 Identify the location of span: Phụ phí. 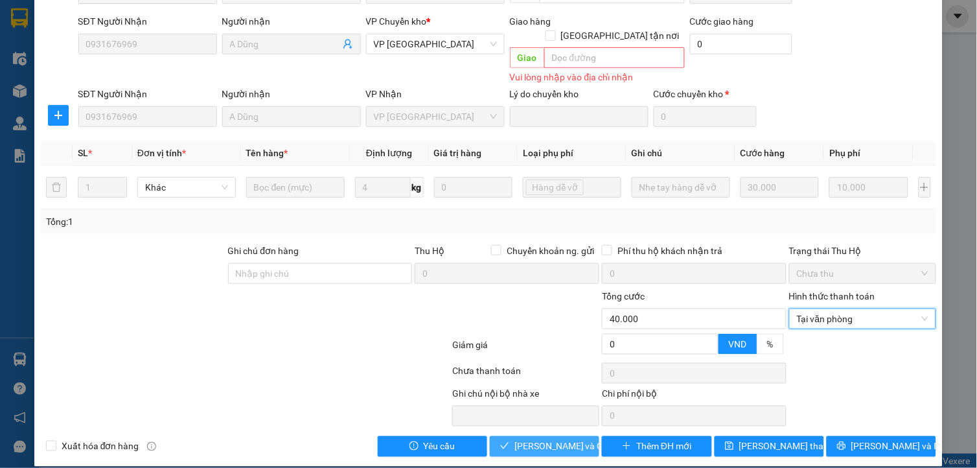
(845, 153).